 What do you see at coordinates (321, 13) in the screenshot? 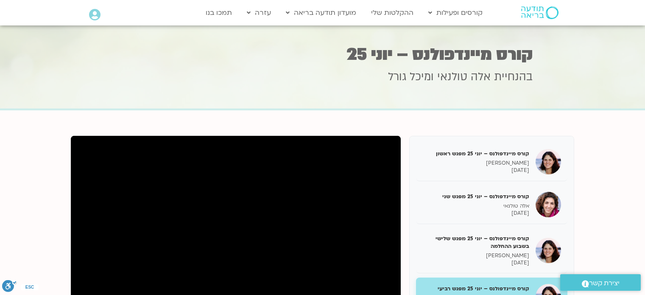
I see `a: מועדון תודעה בריאה` at bounding box center [321, 13].